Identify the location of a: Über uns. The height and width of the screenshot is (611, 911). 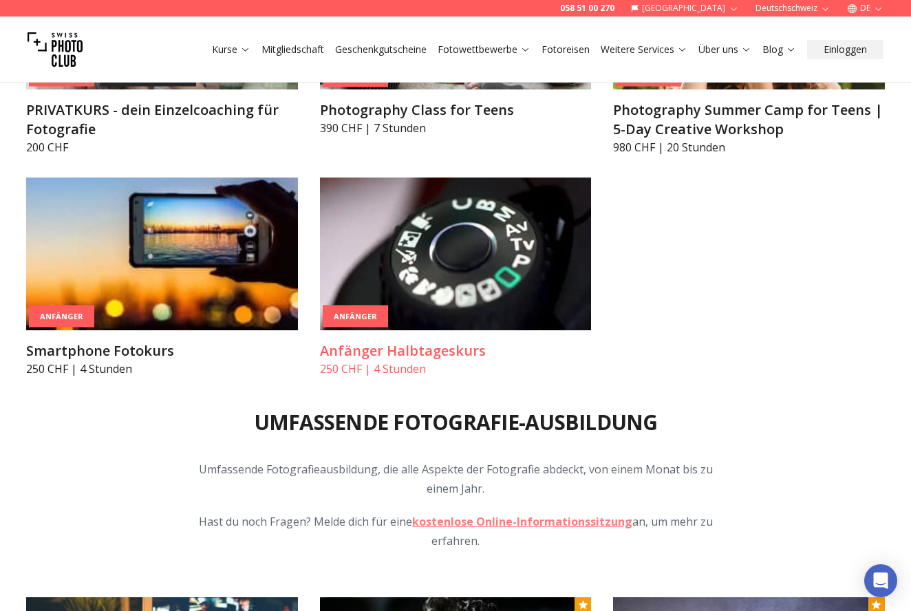
(724, 50).